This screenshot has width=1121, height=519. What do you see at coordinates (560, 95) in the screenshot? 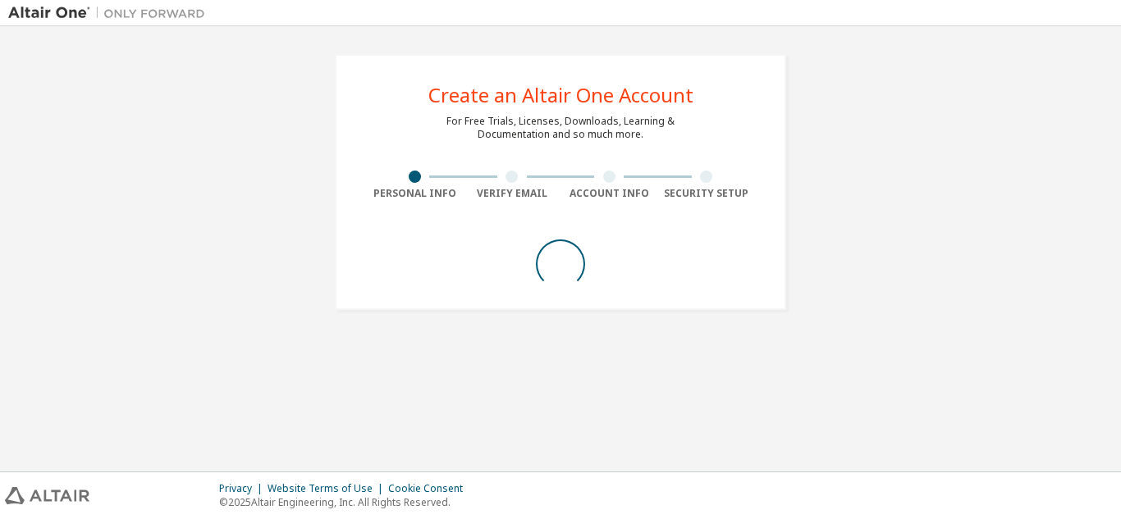
I see `div: Create an Altair One Account` at bounding box center [560, 95].